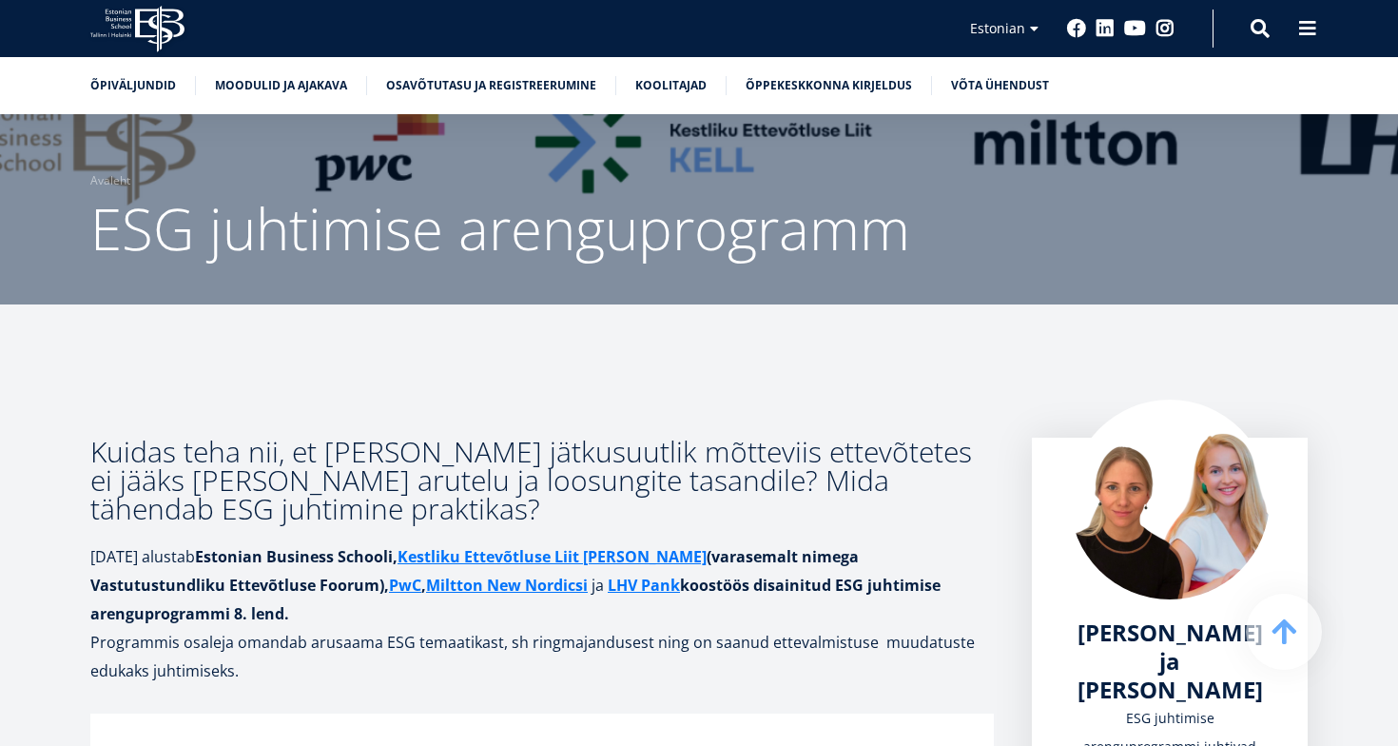 This screenshot has width=1398, height=746. What do you see at coordinates (1000, 86) in the screenshot?
I see `a: Võta ühendust` at bounding box center [1000, 86].